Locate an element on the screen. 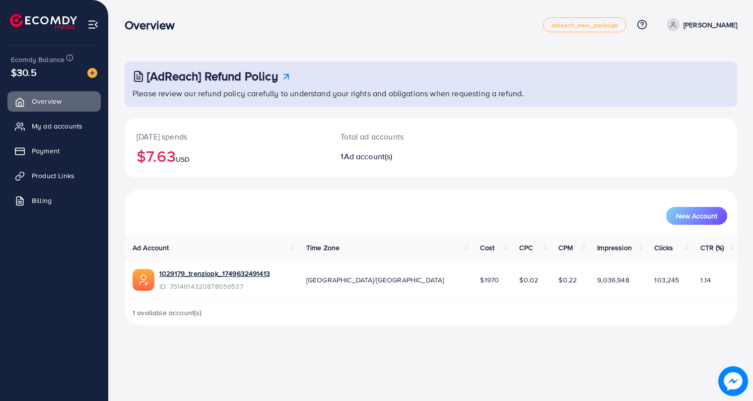  button: New Account is located at coordinates (697, 216).